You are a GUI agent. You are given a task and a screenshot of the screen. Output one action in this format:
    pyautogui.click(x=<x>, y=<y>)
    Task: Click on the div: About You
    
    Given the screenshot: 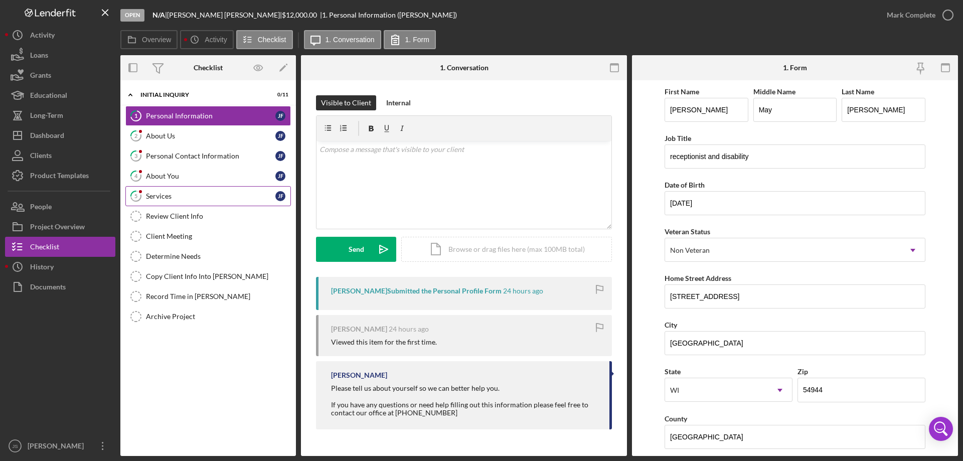 What is the action you would take?
    pyautogui.click(x=211, y=176)
    